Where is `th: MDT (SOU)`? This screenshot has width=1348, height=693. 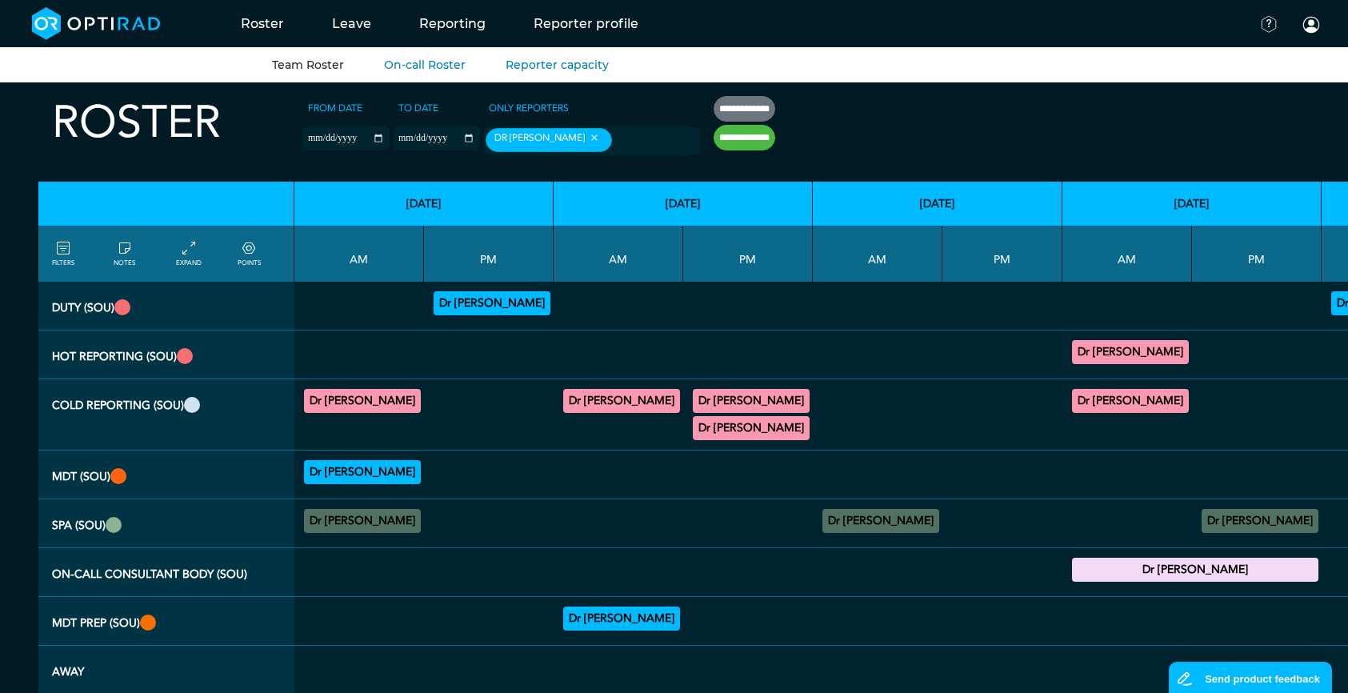 th: MDT (SOU) is located at coordinates (166, 474).